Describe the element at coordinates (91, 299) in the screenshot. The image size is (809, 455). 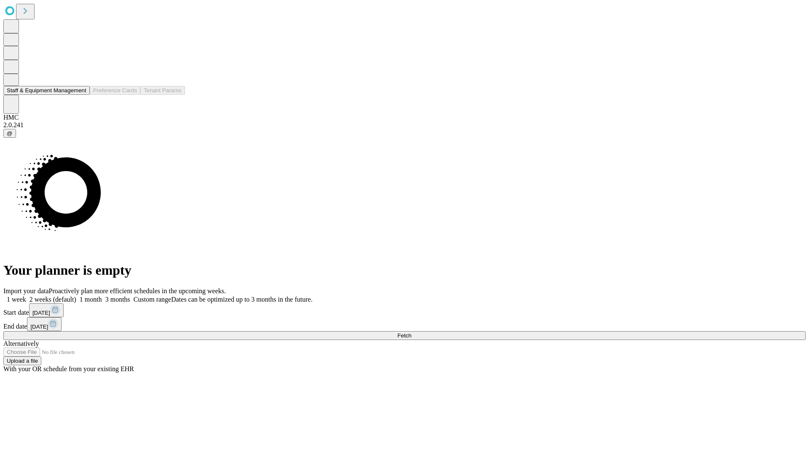
I see `span: 1 month` at that location.